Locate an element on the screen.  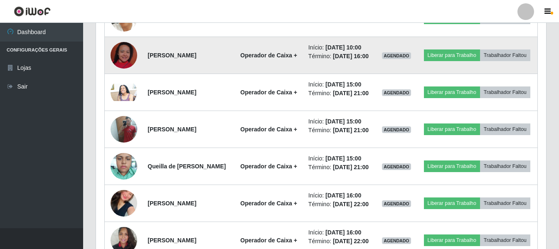
img: 1737978086826.jpeg is located at coordinates (124, 92).